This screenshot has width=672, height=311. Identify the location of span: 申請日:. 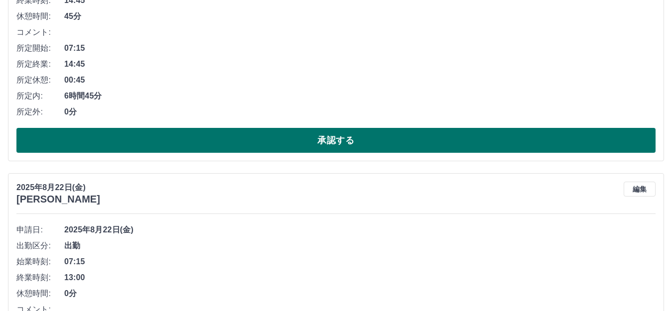
(40, 230).